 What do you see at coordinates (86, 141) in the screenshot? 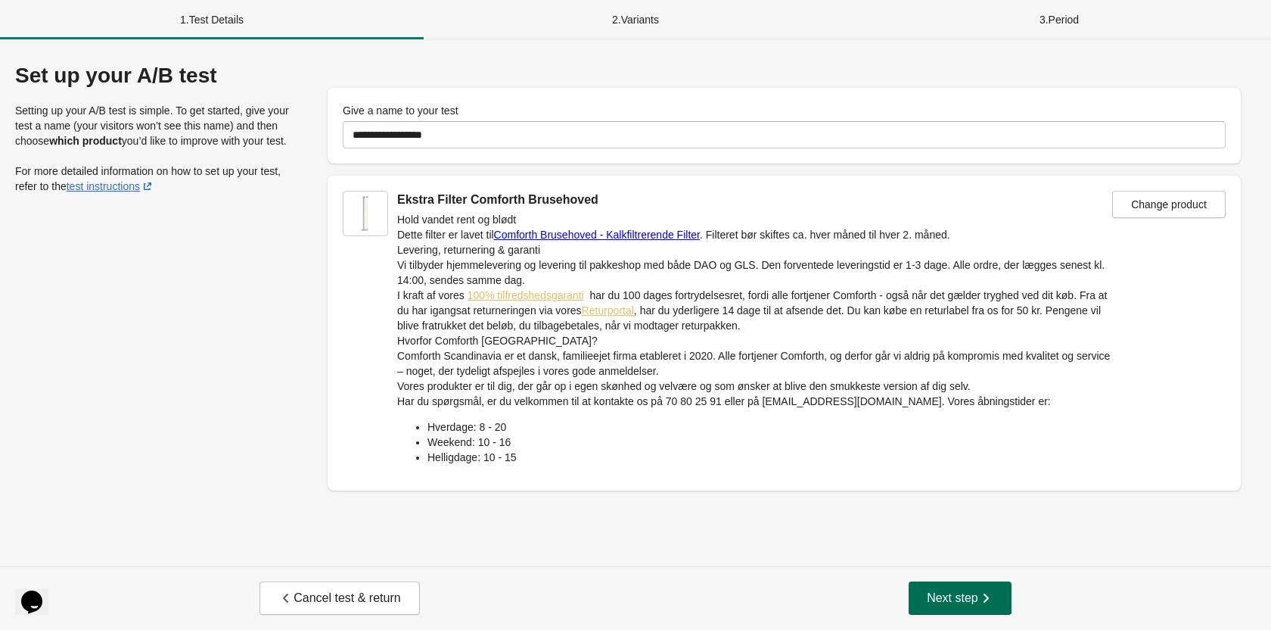
I see `strong: which product` at bounding box center [86, 141].